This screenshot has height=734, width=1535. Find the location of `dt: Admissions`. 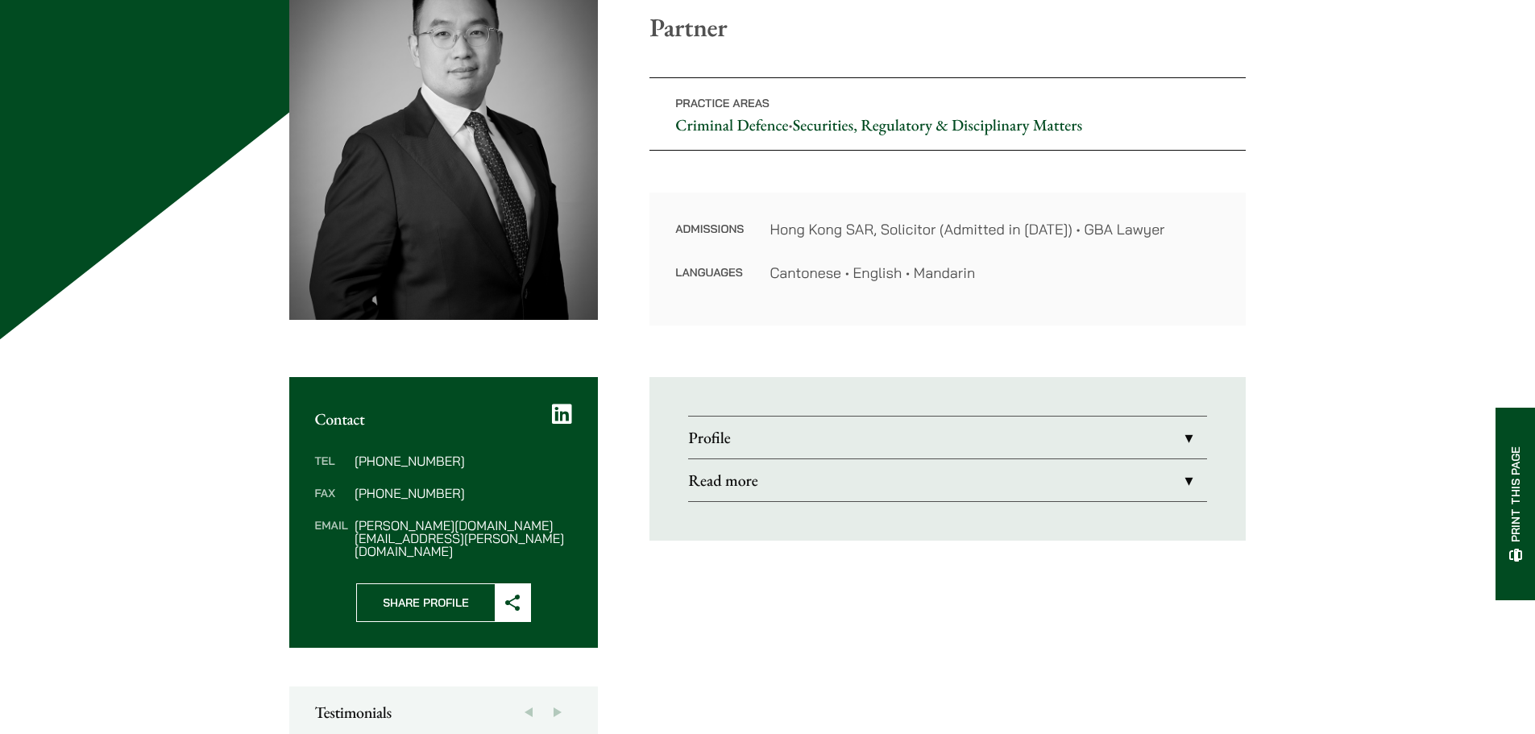

dt: Admissions is located at coordinates (709, 240).